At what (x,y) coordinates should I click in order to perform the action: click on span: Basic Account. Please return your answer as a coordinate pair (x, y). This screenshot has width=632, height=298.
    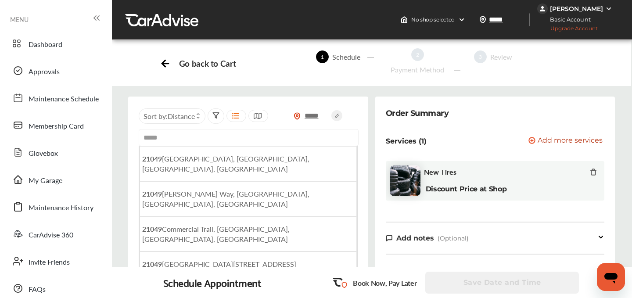
    Looking at the image, I should click on (568, 19).